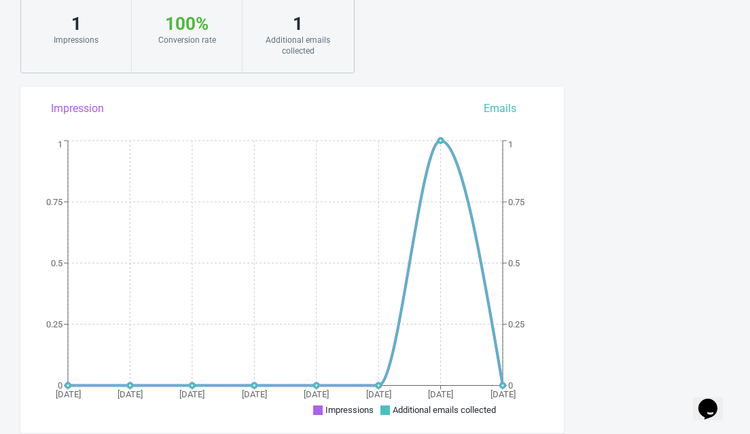 The image size is (750, 434). Describe the element at coordinates (187, 24) in the screenshot. I see `div: 100 %` at that location.